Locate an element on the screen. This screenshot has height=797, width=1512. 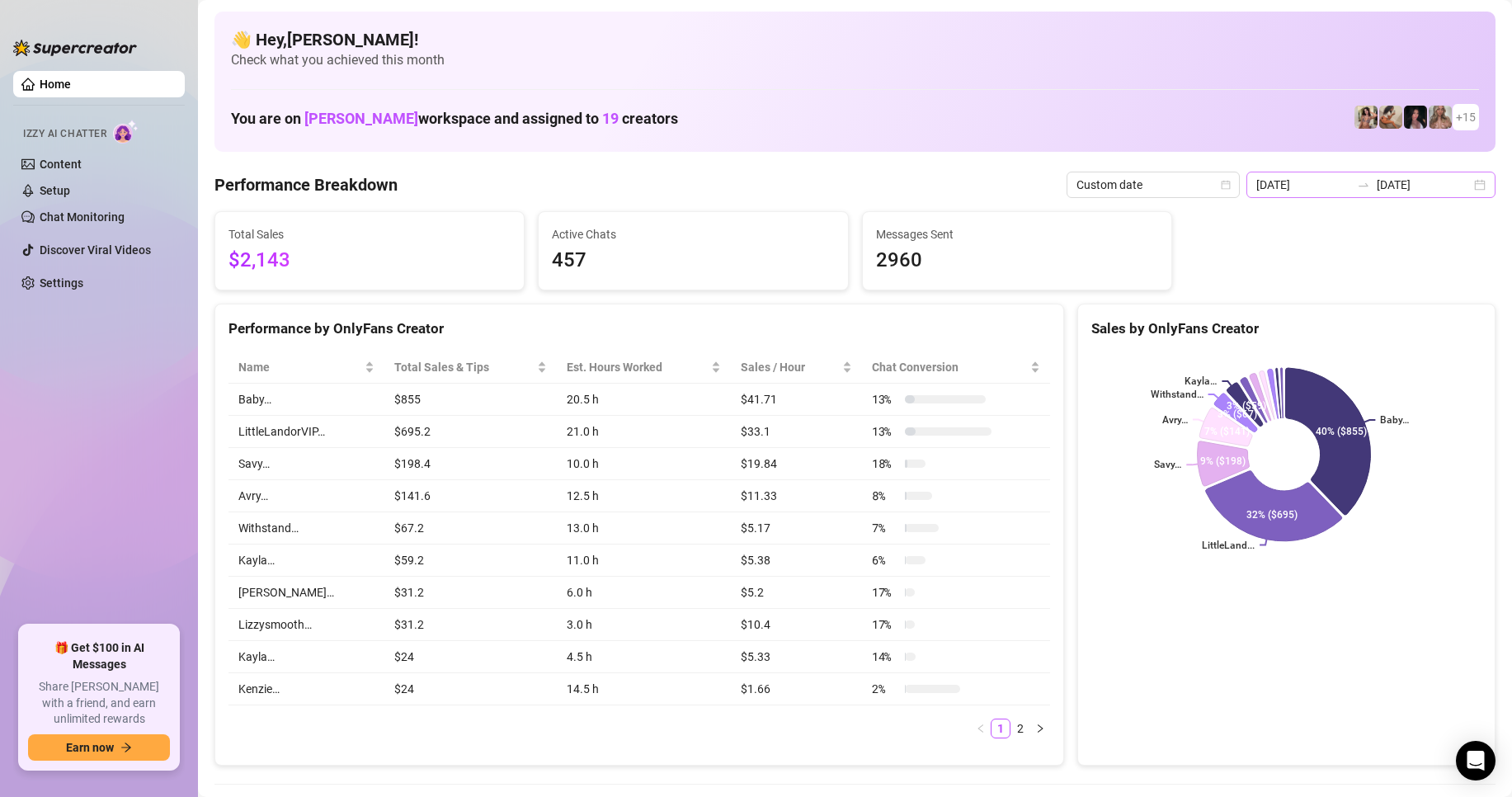
a: Chat Monitoring is located at coordinates (81, 217).